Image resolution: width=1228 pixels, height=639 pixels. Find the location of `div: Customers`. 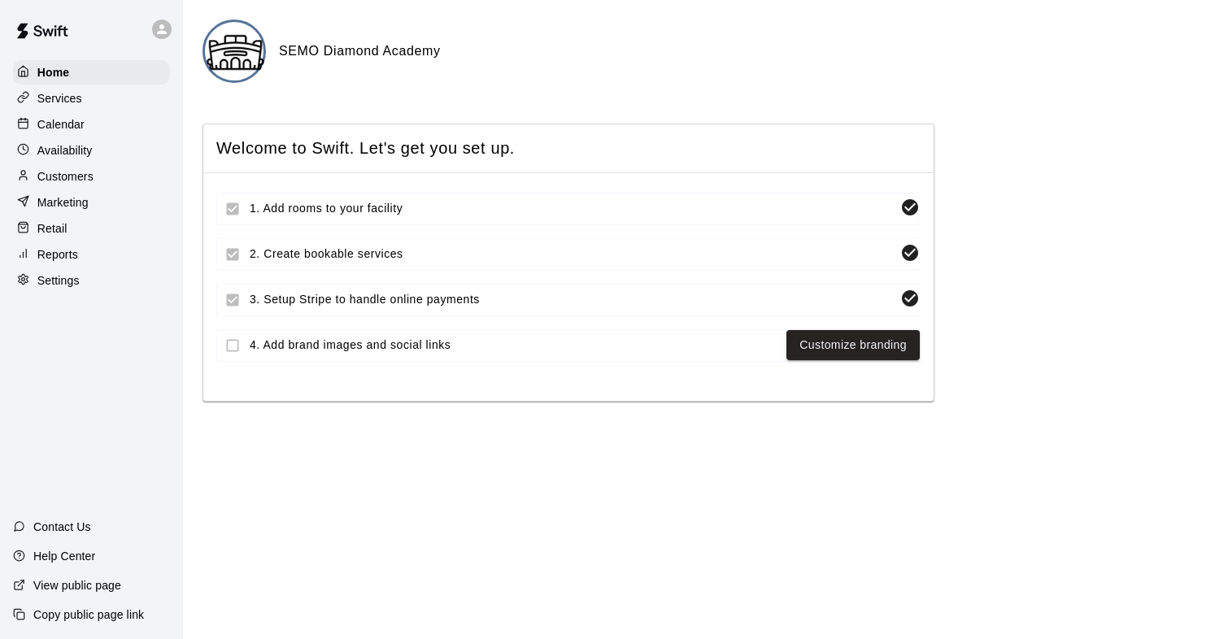

div: Customers is located at coordinates (91, 176).